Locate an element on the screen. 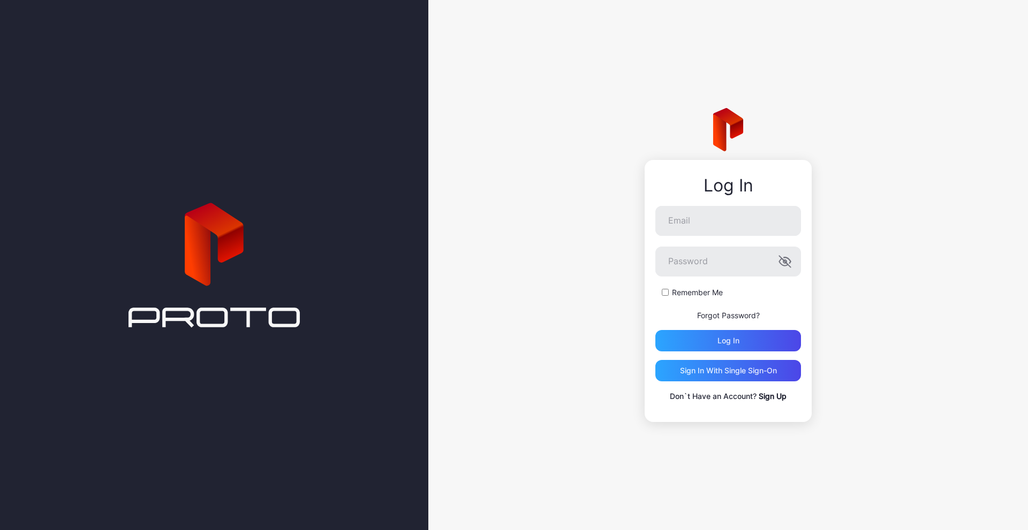 Image resolution: width=1028 pixels, height=530 pixels. input: Password is located at coordinates (728, 262).